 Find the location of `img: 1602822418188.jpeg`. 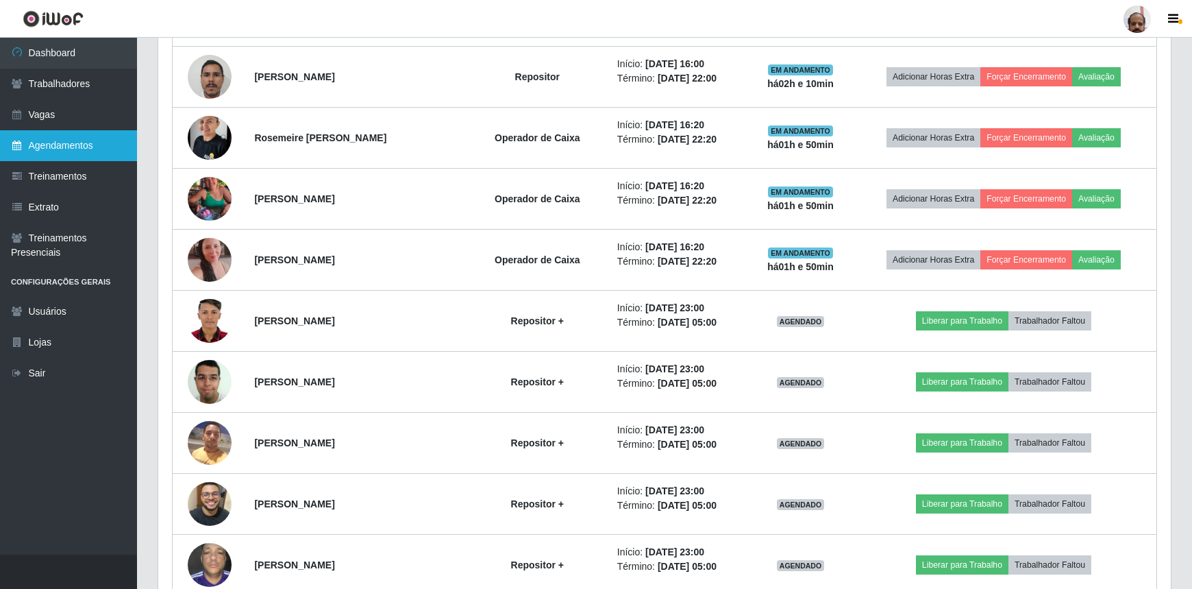

img: 1602822418188.jpeg is located at coordinates (210, 381).